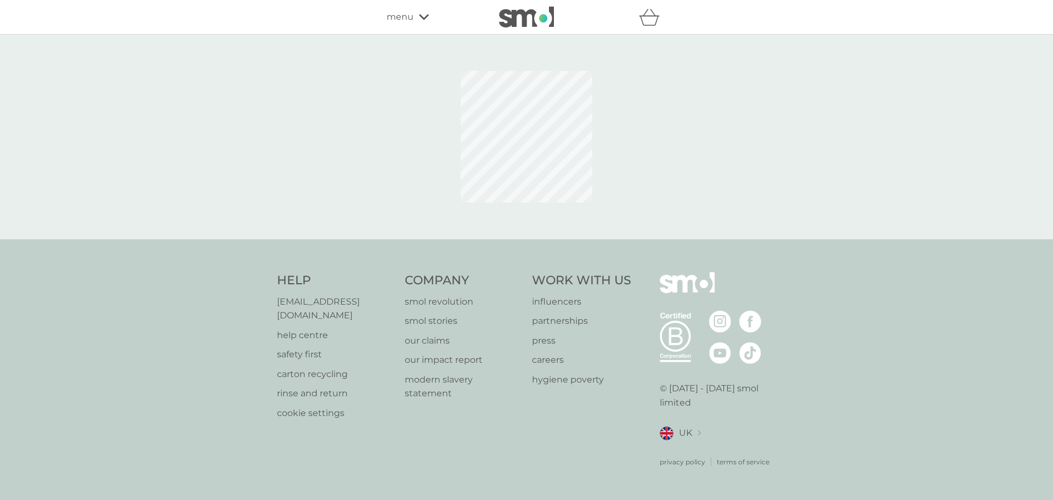 Image resolution: width=1053 pixels, height=500 pixels. Describe the element at coordinates (581, 380) in the screenshot. I see `p: hygiene poverty` at that location.